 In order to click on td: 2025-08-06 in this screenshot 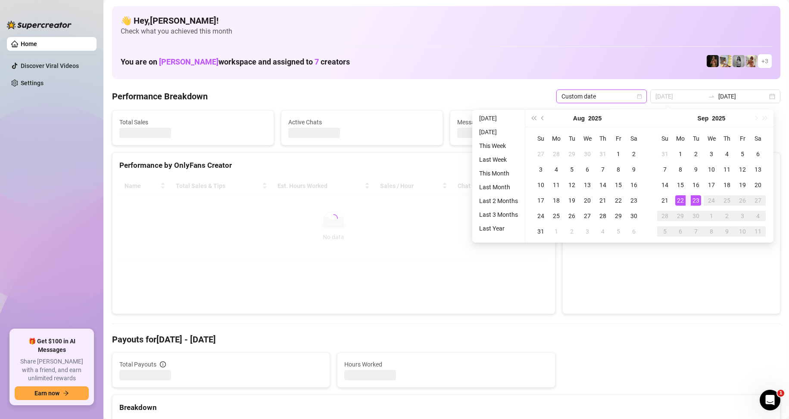, I will do `click(587, 170)`.